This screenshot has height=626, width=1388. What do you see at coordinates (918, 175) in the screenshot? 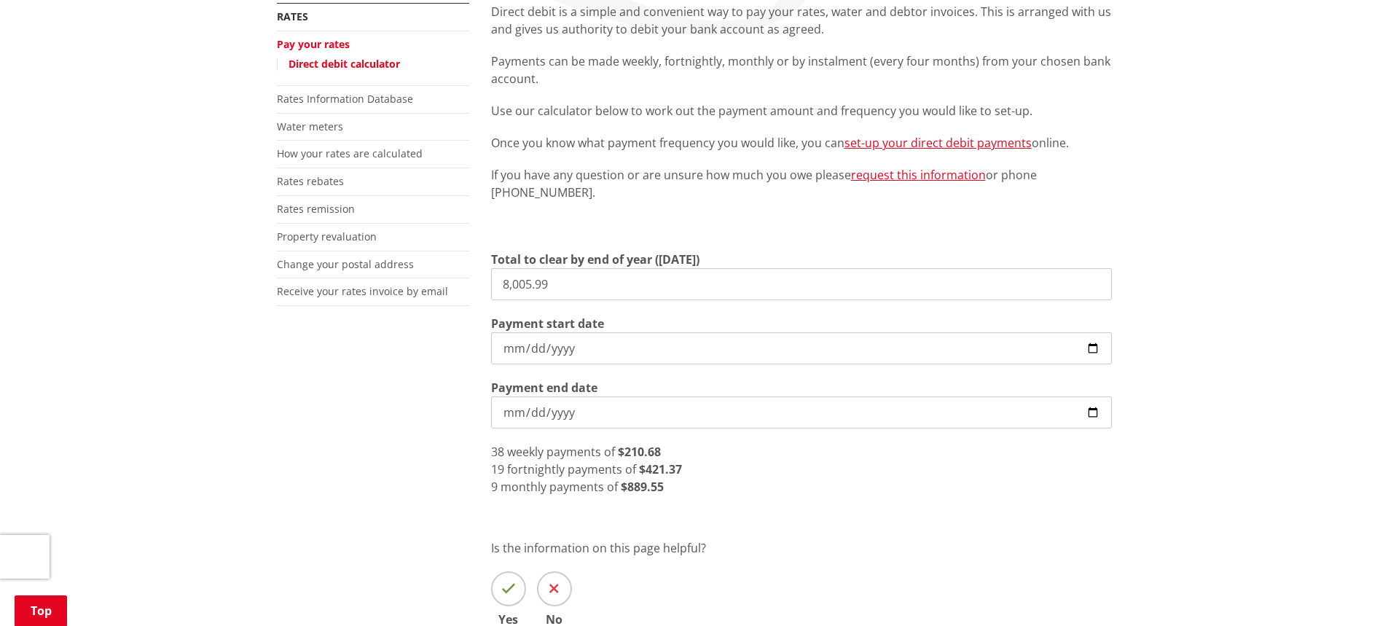
I see `a: request this information` at bounding box center [918, 175].